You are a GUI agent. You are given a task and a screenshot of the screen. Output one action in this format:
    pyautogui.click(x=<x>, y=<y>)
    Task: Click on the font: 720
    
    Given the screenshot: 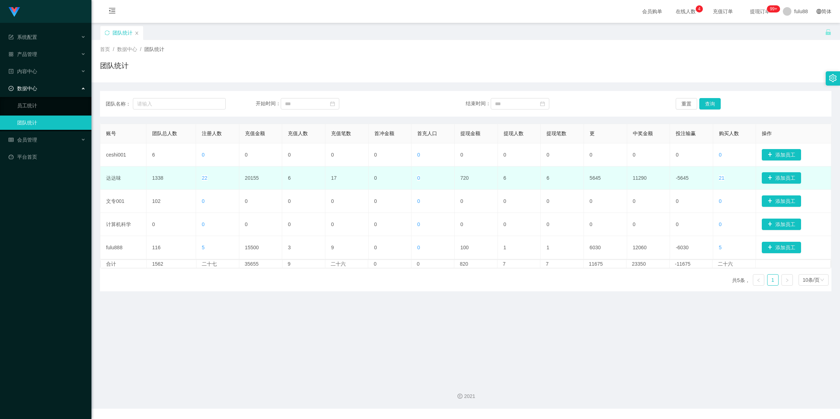 What is the action you would take?
    pyautogui.click(x=464, y=178)
    